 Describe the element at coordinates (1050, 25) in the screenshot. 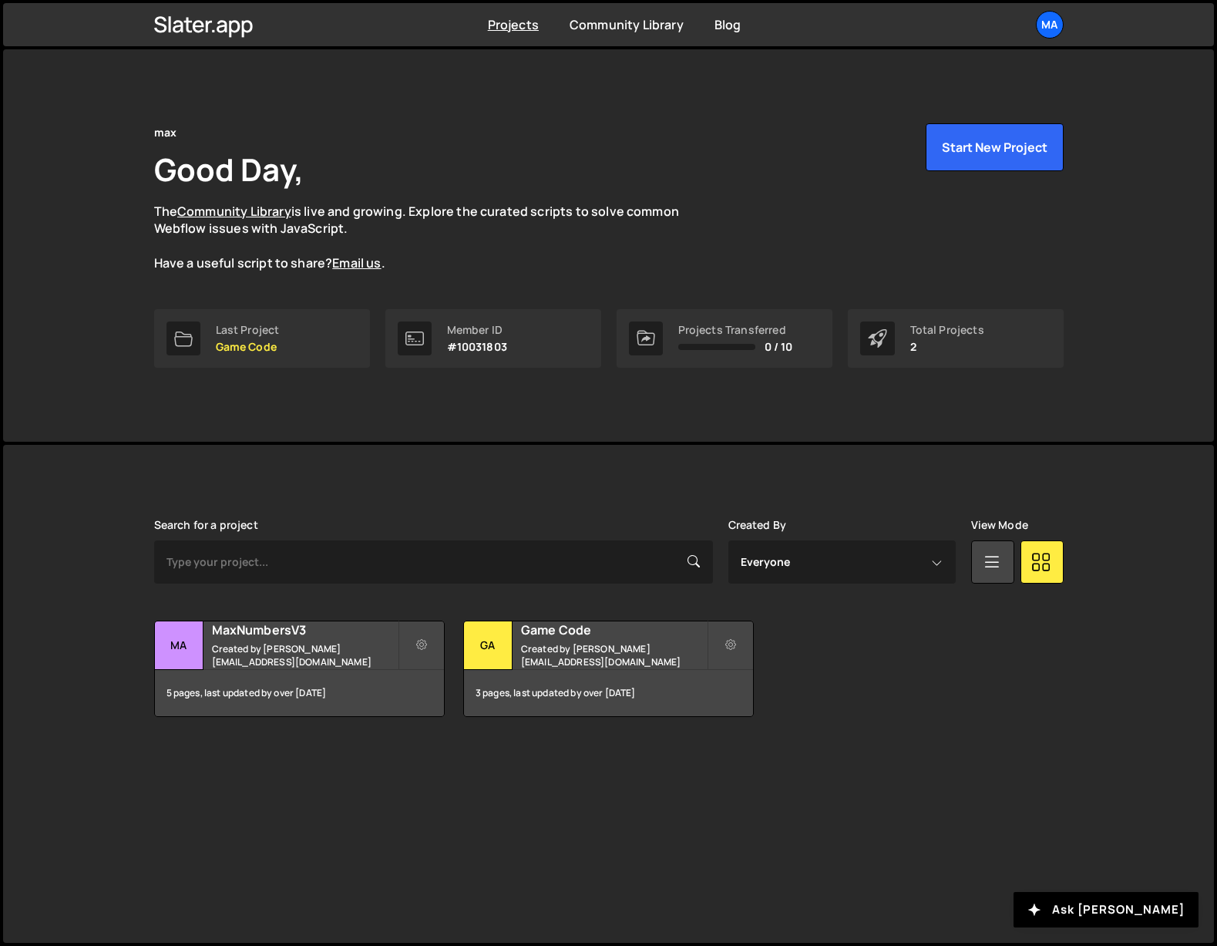

I see `div: ma` at that location.